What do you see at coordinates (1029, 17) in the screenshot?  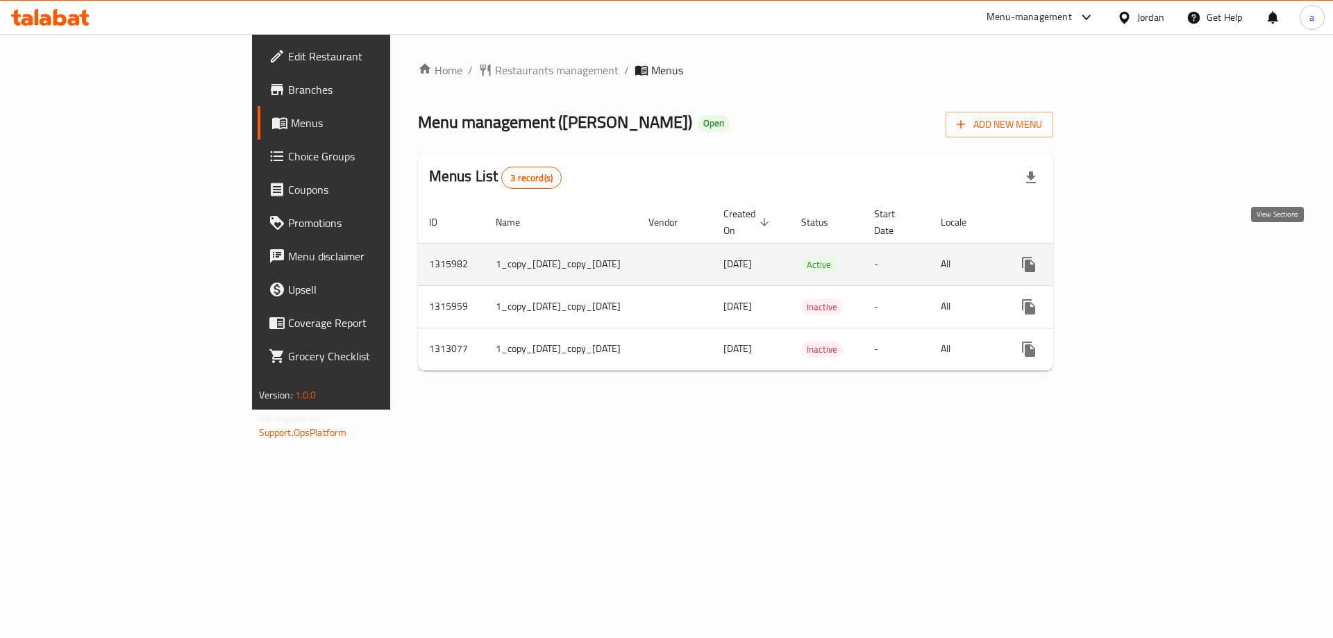 I see `div: Menu-management` at bounding box center [1029, 17].